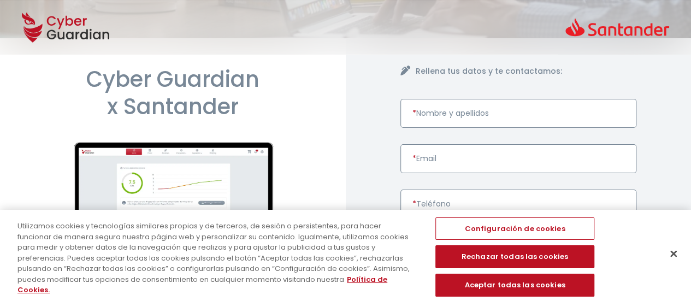  Describe the element at coordinates (514, 229) in the screenshot. I see `button: Configuración de cookies, Abre el cuadro de diálogo del centro de preferencias.` at that location.